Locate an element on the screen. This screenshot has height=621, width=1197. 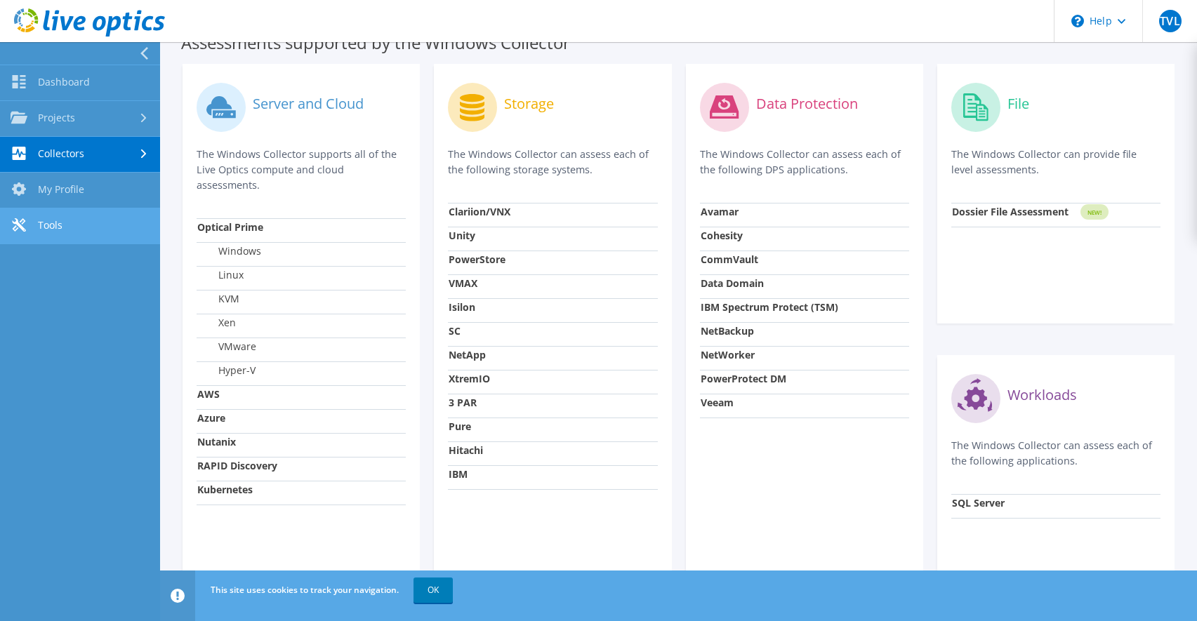
strong: Isilon is located at coordinates (462, 307).